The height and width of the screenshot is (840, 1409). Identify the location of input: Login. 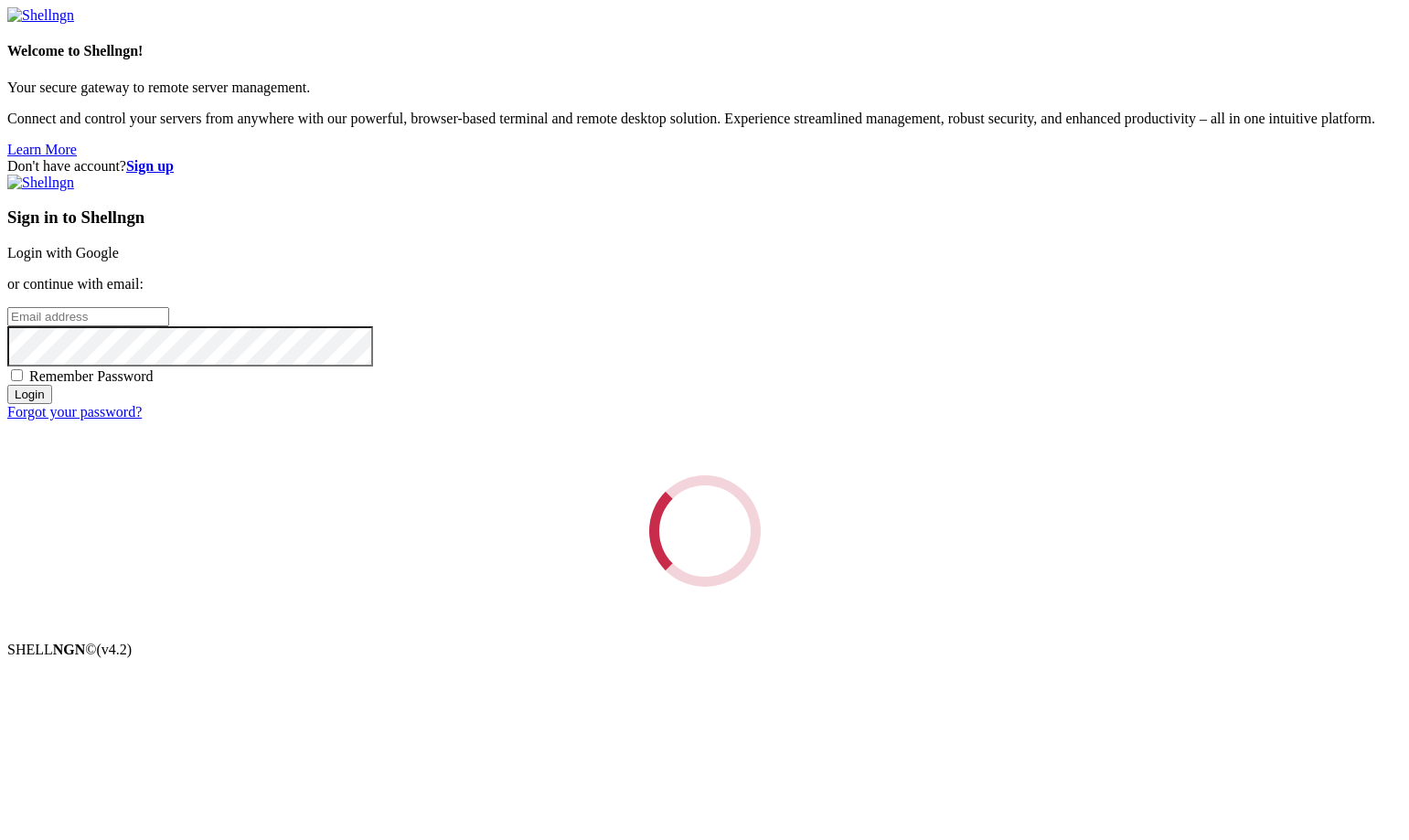
(29, 394).